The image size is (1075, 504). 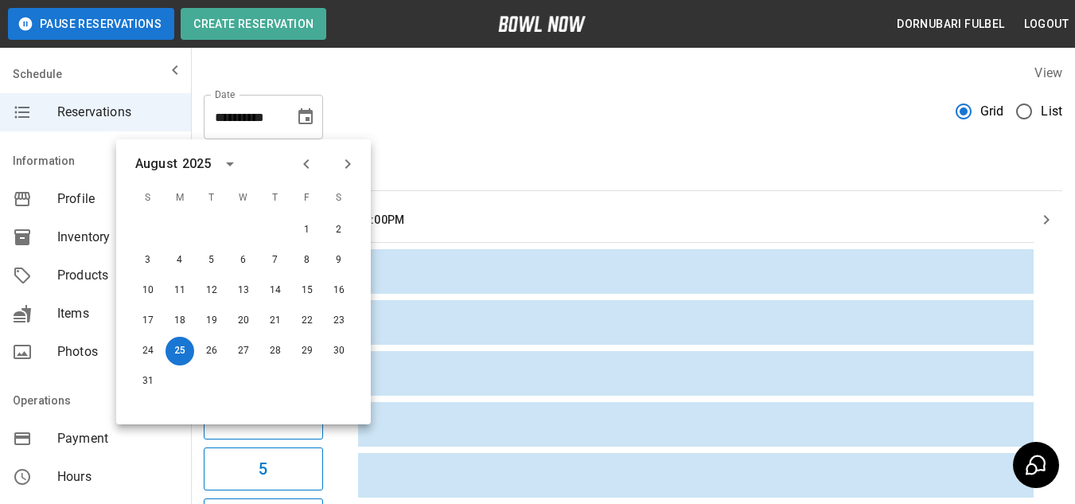 I want to click on button: Aug 22, 2025, so click(x=307, y=321).